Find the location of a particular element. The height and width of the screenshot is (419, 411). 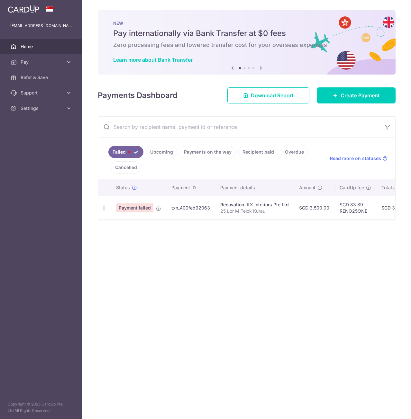

span: Total amt. is located at coordinates (392, 188).